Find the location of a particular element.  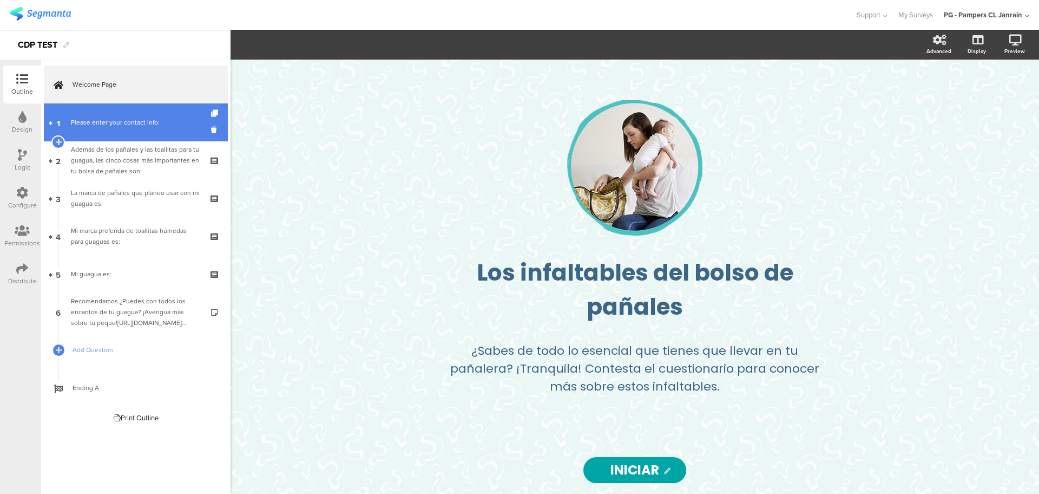

a: 4 Mi marca preferida de toallitas húmedas para guaguas es: is located at coordinates (136, 236).